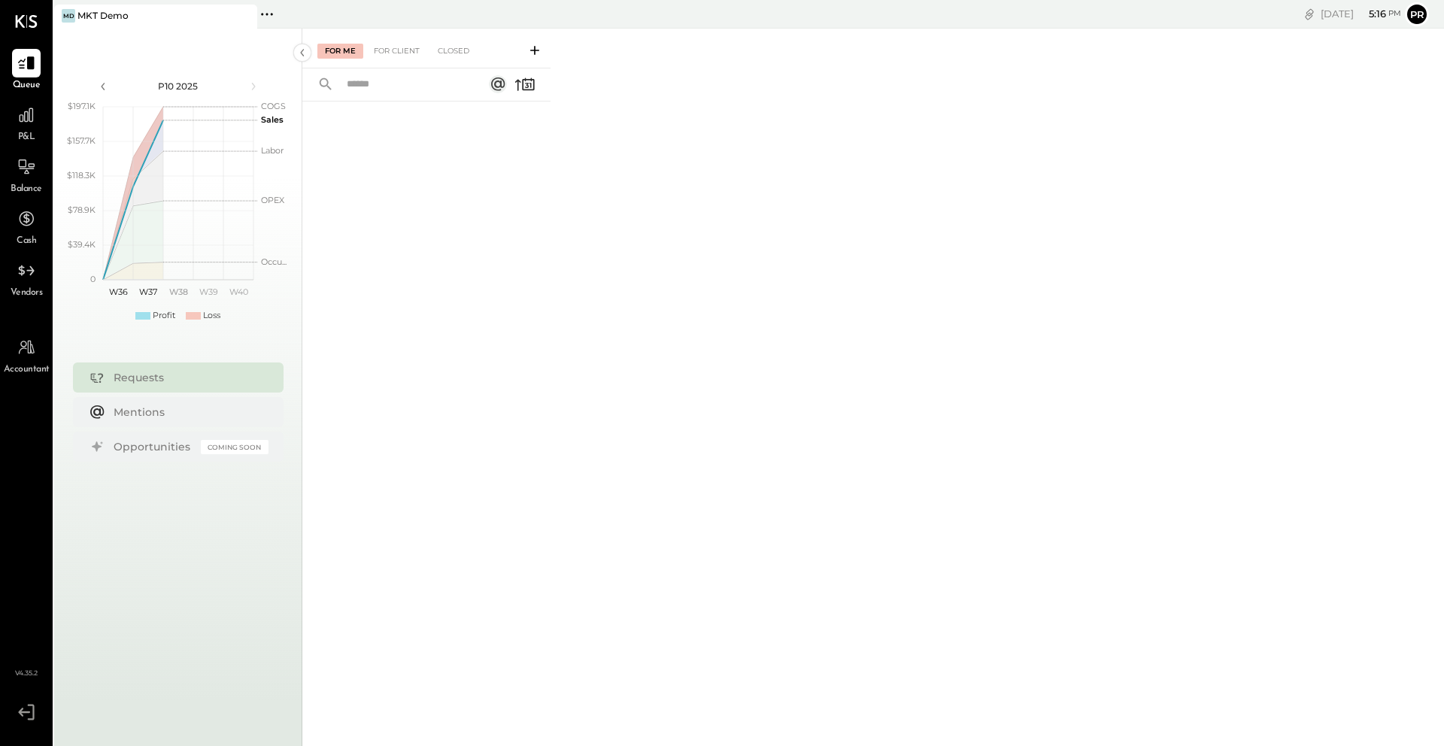  What do you see at coordinates (208, 292) in the screenshot?
I see `text: W39` at bounding box center [208, 292].